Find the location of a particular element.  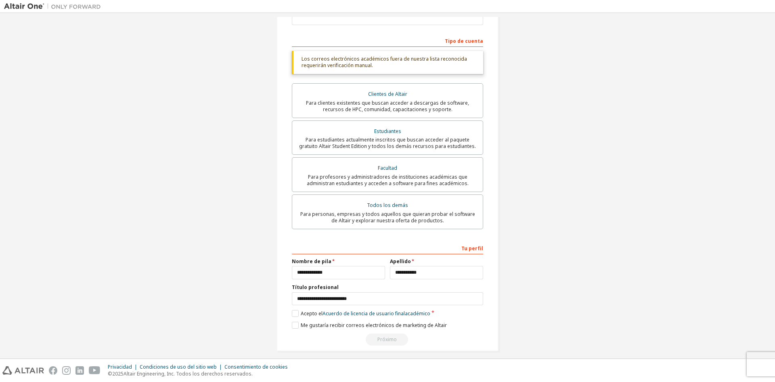

font: Acuerdo de licencia de usuario final is located at coordinates (364, 313).